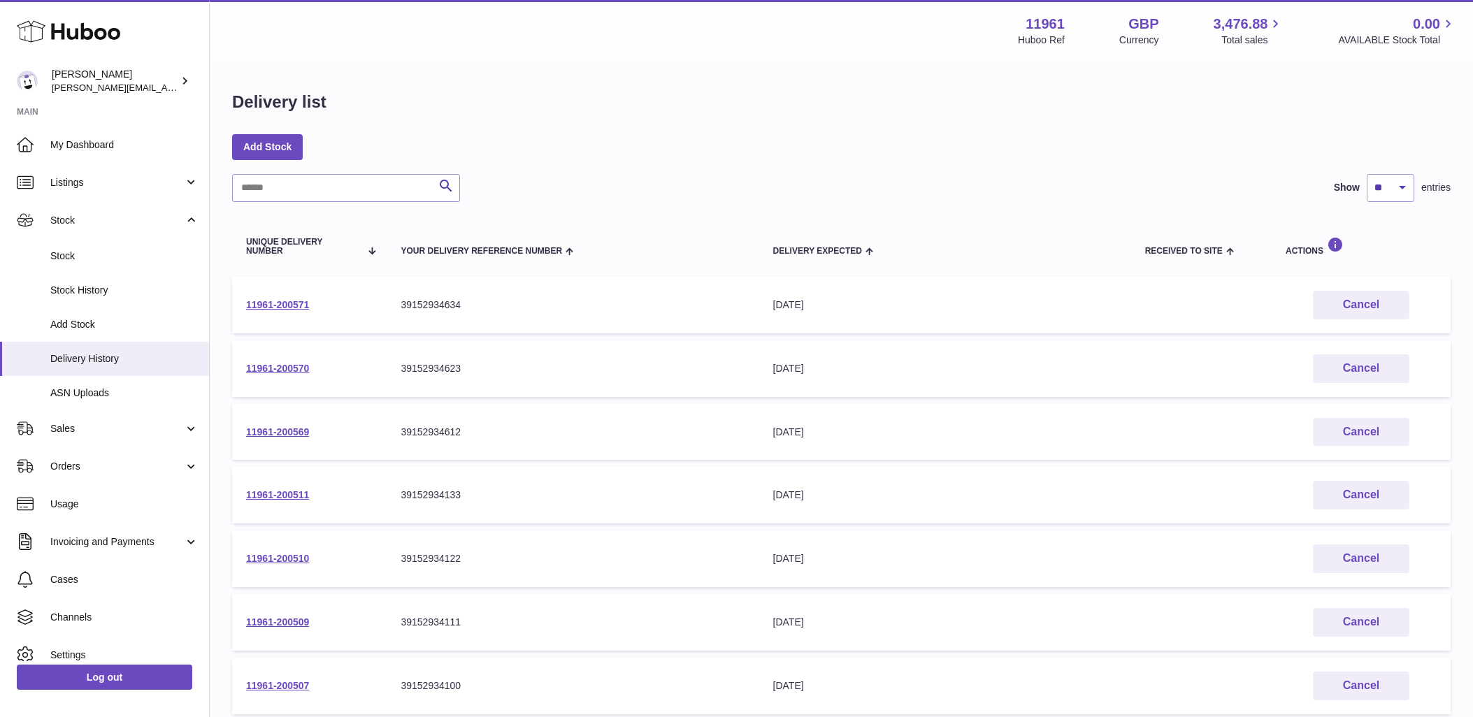 This screenshot has width=1473, height=717. Describe the element at coordinates (27, 81) in the screenshot. I see `img: raghav@transformative.in` at that location.